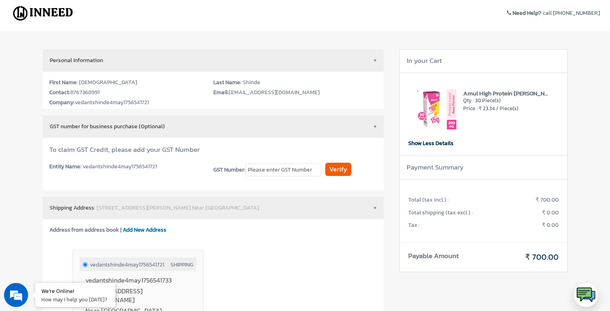 The image size is (610, 311). What do you see at coordinates (498, 108) in the screenshot?
I see `span: ₹ 23.34 / Piece(s)` at bounding box center [498, 108].